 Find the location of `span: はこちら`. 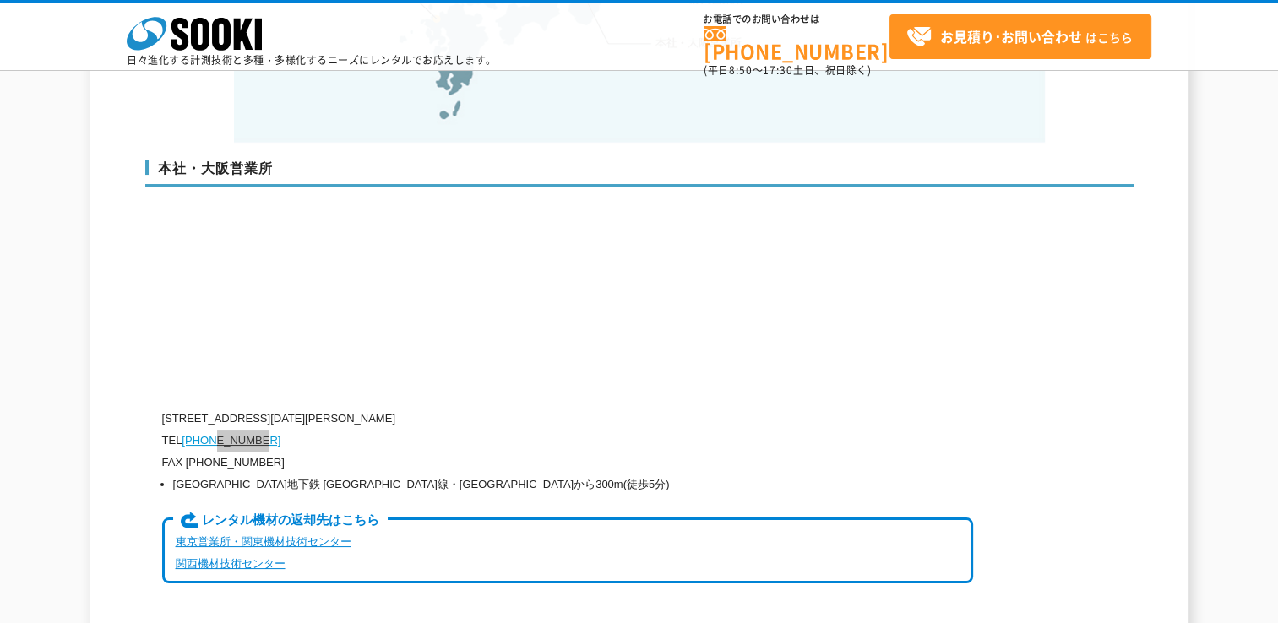

span: はこちら is located at coordinates (1020, 37).